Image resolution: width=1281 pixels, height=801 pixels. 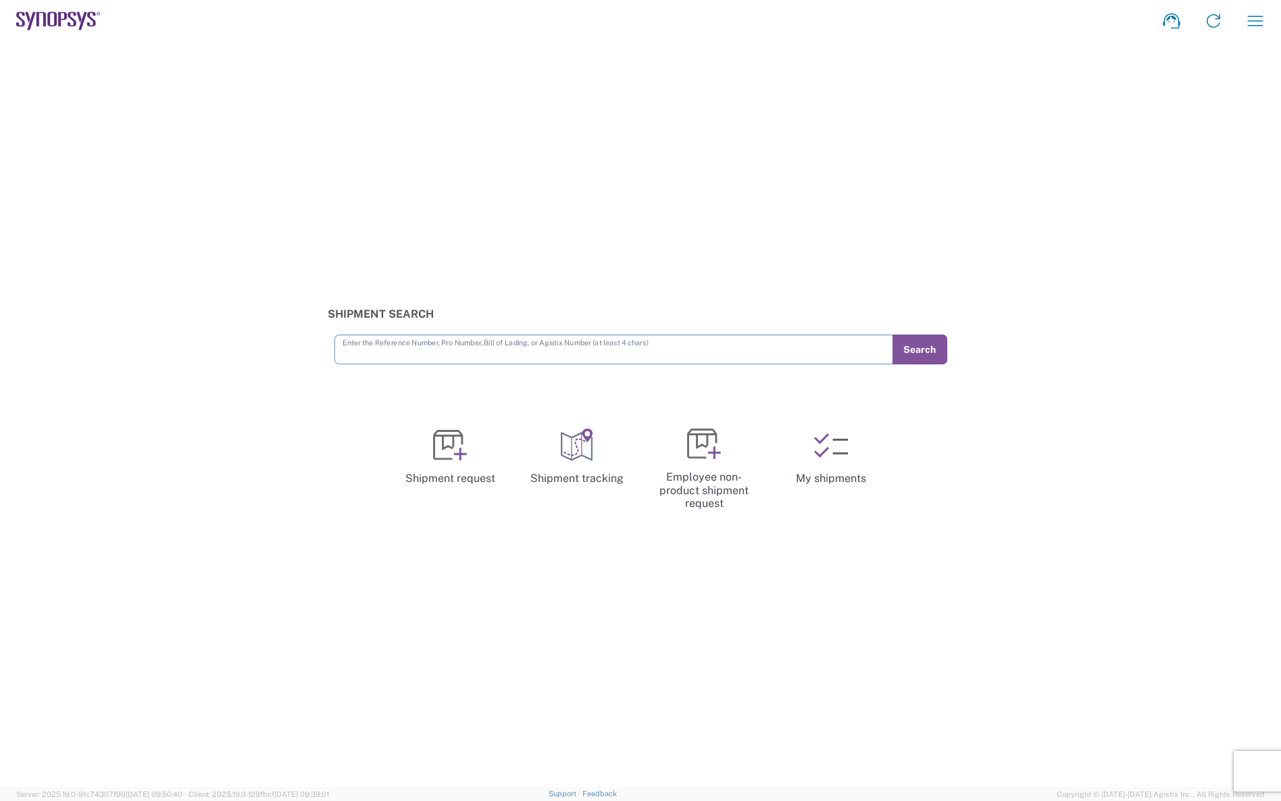 What do you see at coordinates (641, 314) in the screenshot?
I see `h3: Shipment Search` at bounding box center [641, 314].